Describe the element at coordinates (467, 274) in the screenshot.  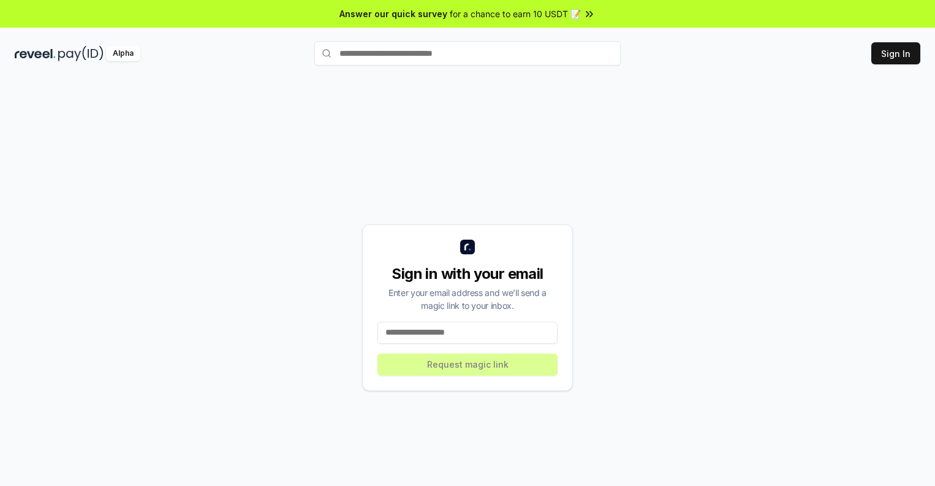
I see `div: Sign in with your email` at that location.